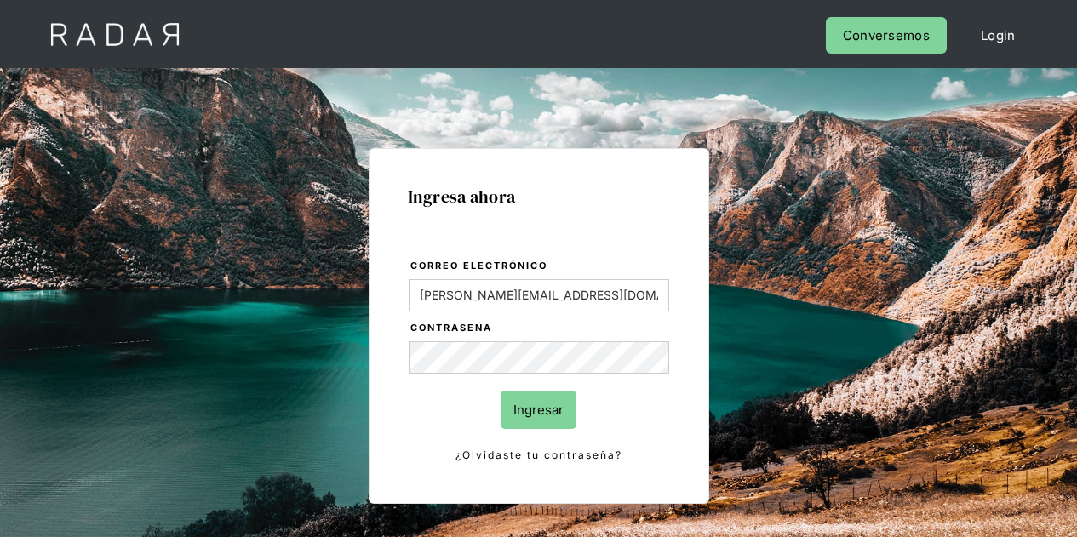 Image resolution: width=1077 pixels, height=537 pixels. Describe the element at coordinates (539, 296) in the screenshot. I see `input: bruce@wayne.com` at that location.